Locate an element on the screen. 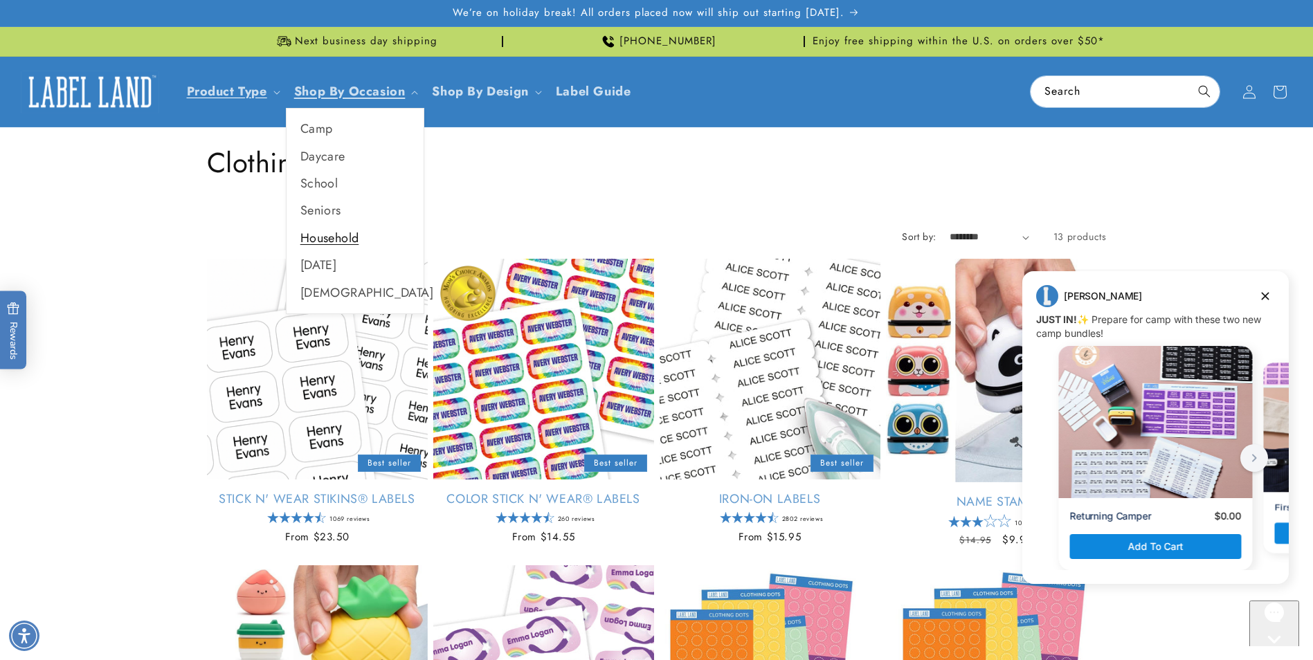 This screenshot has height=660, width=1313. h1: Clothing Labels is located at coordinates (657, 163).